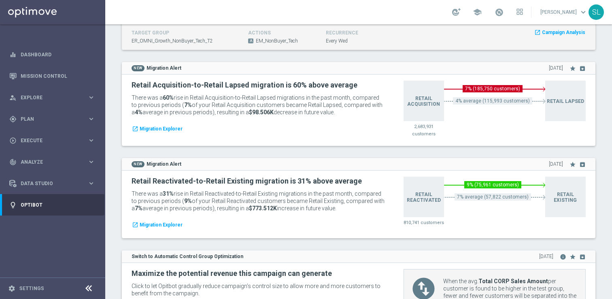 The height and width of the screenshot is (299, 612). Describe the element at coordinates (261, 112) in the screenshot. I see `b: $98.506K` at that location.